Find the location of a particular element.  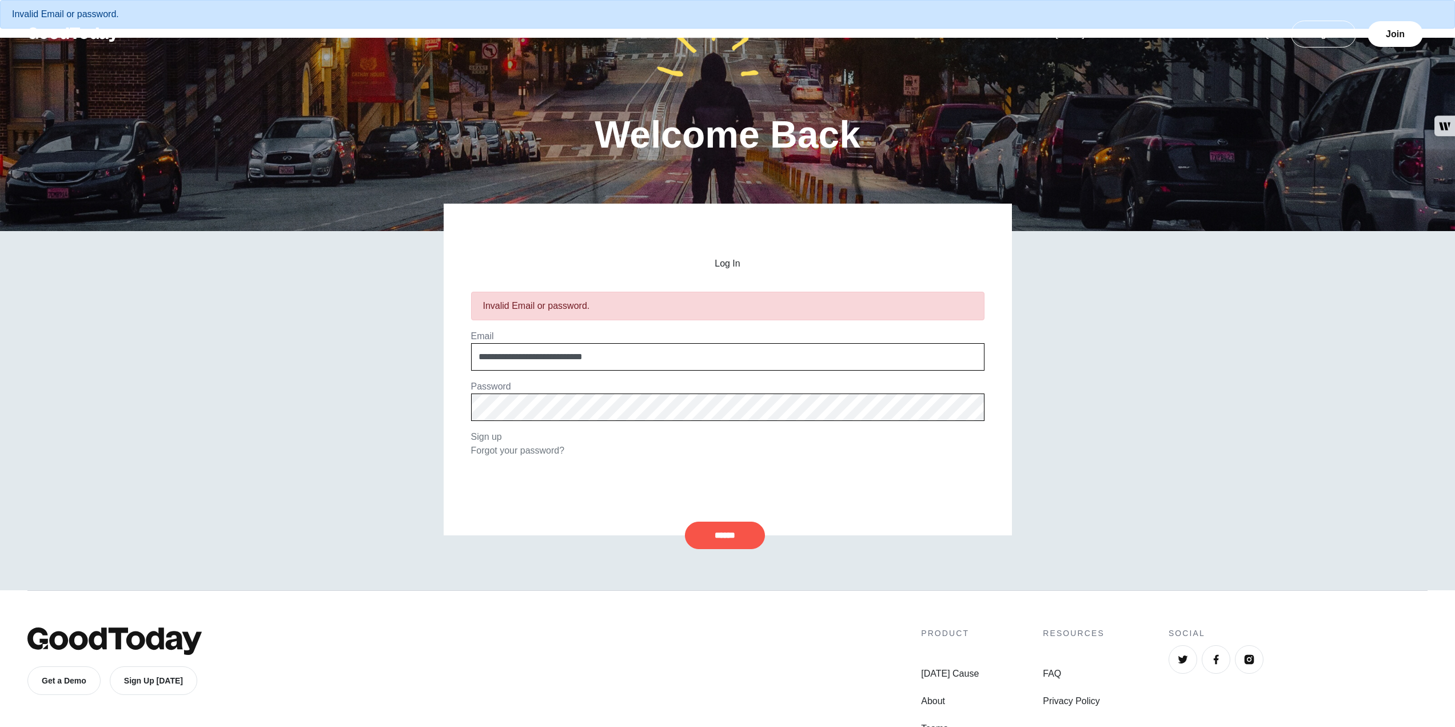

div: Invalid Email or password. is located at coordinates (728, 306).